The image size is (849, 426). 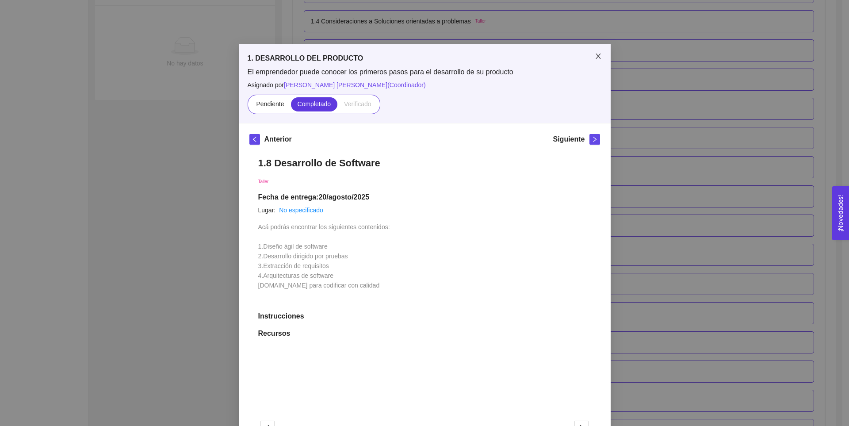 What do you see at coordinates (324, 256) in the screenshot?
I see `span: Acá podrás encontrar los siguientes contenidos: 1.Diseño ágil de software 2.Desarrollo dirigido p...` at bounding box center [324, 256].